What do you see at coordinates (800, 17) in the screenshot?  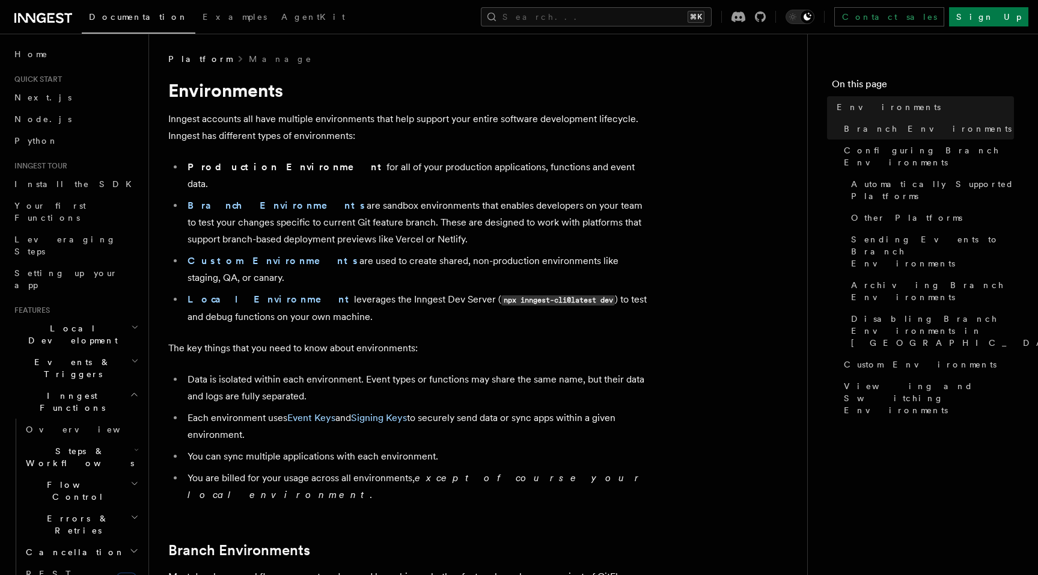 I see `button: Toggle dark mode` at bounding box center [800, 17].